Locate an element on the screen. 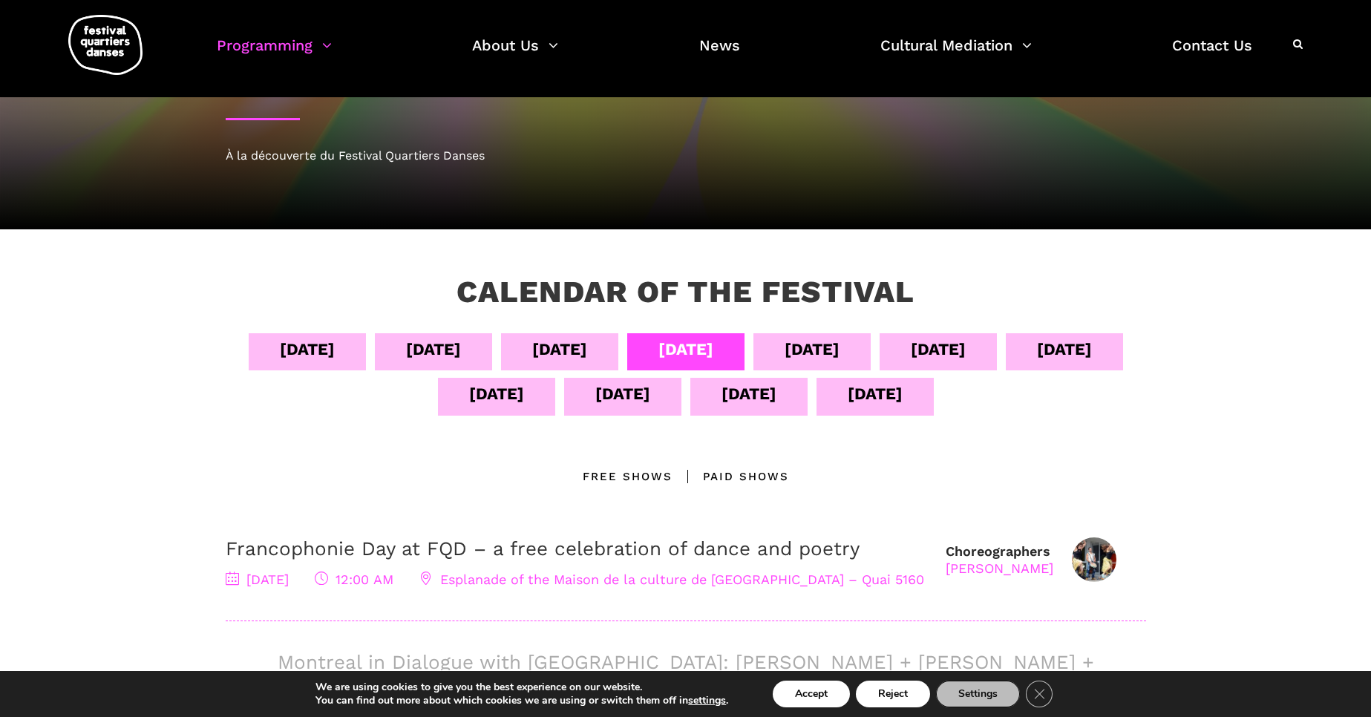 Image resolution: width=1371 pixels, height=717 pixels. button: Reject is located at coordinates (893, 694).